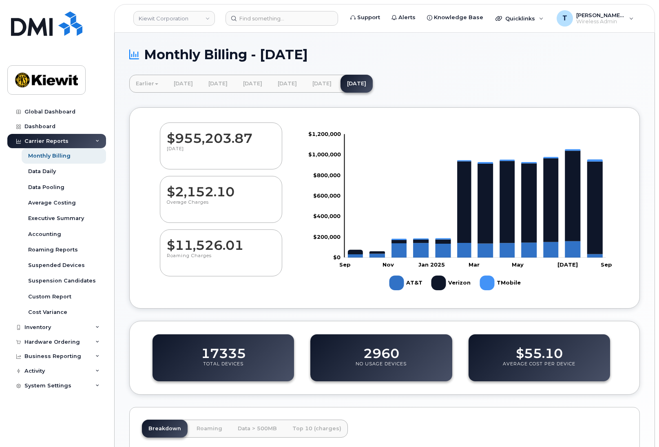 Image resolution: width=659 pixels, height=447 pixels. What do you see at coordinates (223, 368) in the screenshot?
I see `p: Total Devices` at bounding box center [223, 368].